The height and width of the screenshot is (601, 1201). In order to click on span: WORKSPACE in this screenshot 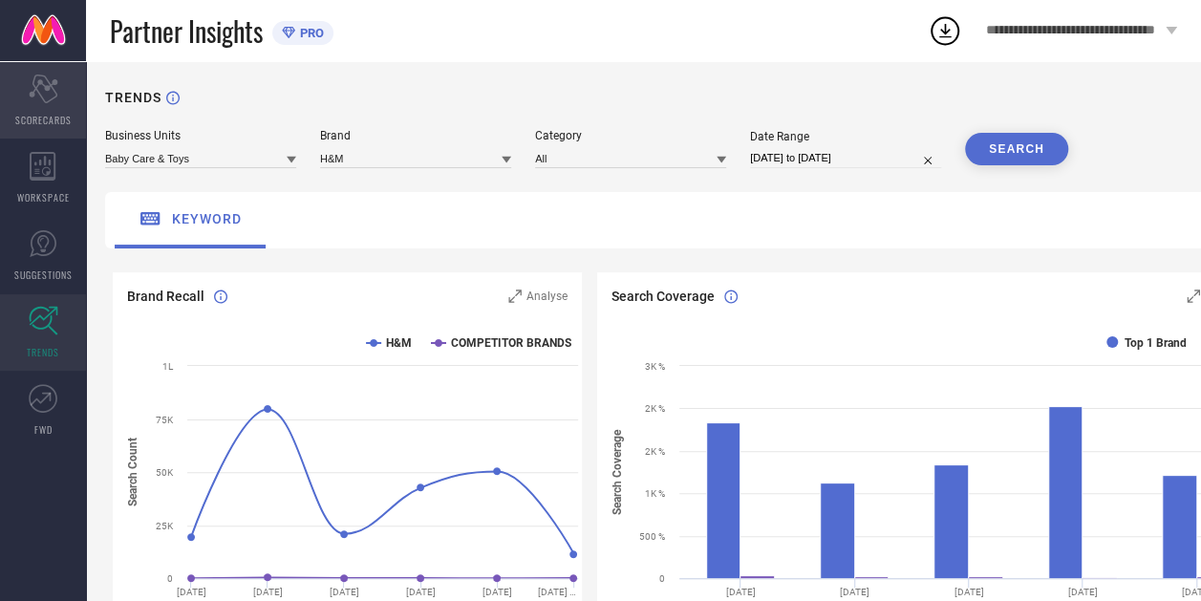, I will do `click(43, 197)`.